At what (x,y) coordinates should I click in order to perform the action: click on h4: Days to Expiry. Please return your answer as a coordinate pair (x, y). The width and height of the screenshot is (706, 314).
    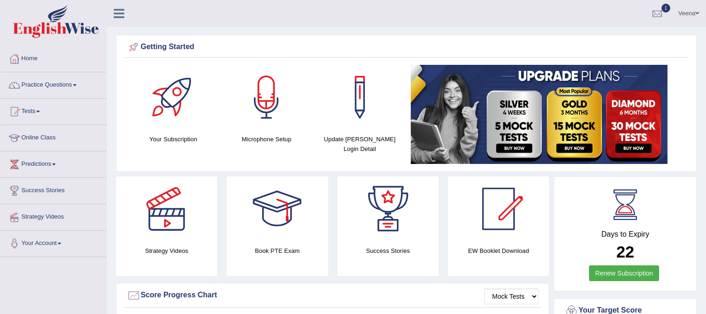
    Looking at the image, I should click on (625, 235).